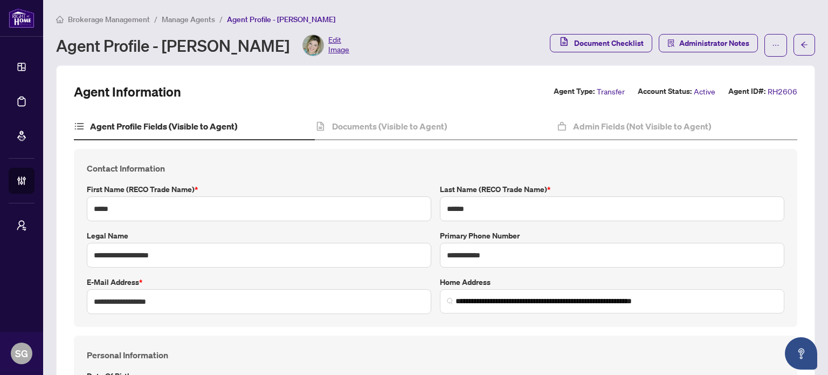 This screenshot has width=828, height=375. What do you see at coordinates (188, 19) in the screenshot?
I see `span: Manage Agents` at bounding box center [188, 19].